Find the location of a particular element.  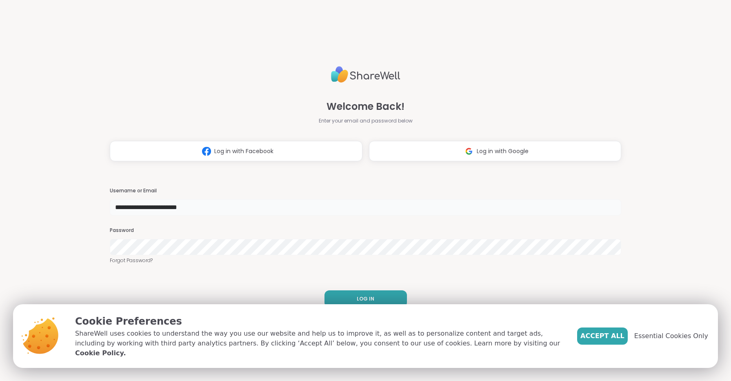

img: ShareWell Logo is located at coordinates (366, 74).